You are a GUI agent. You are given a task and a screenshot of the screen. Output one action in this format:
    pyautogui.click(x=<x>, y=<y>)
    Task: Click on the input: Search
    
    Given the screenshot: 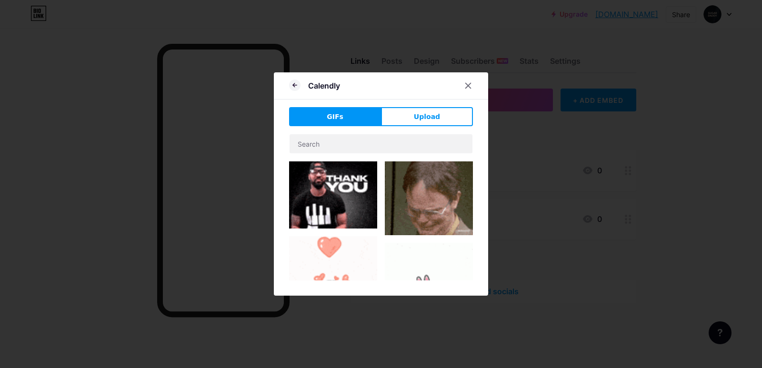 What is the action you would take?
    pyautogui.click(x=381, y=144)
    